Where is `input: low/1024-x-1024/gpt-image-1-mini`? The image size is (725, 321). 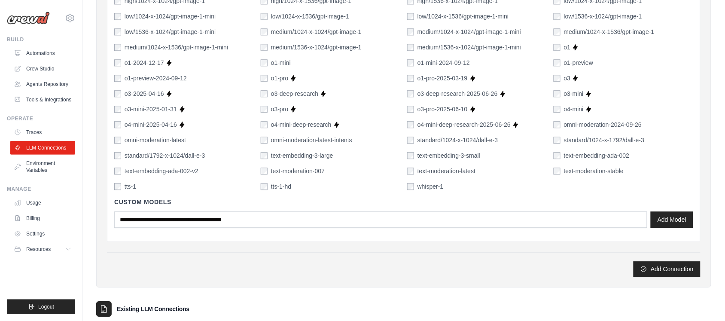
input: low/1024-x-1024/gpt-image-1-mini is located at coordinates (118, 16).